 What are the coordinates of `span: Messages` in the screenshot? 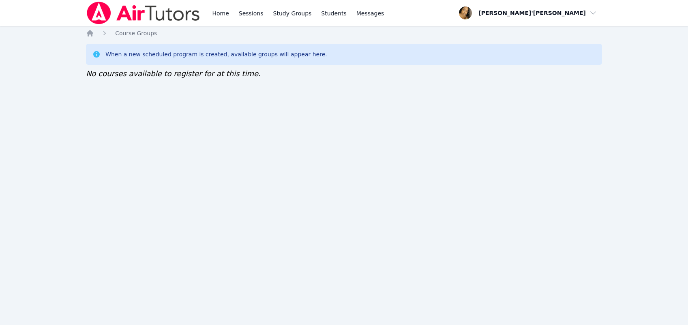 It's located at (370, 13).